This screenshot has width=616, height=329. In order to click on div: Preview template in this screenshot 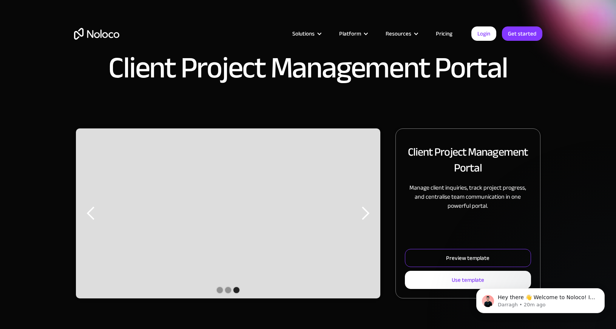, I will do `click(468, 258)`.